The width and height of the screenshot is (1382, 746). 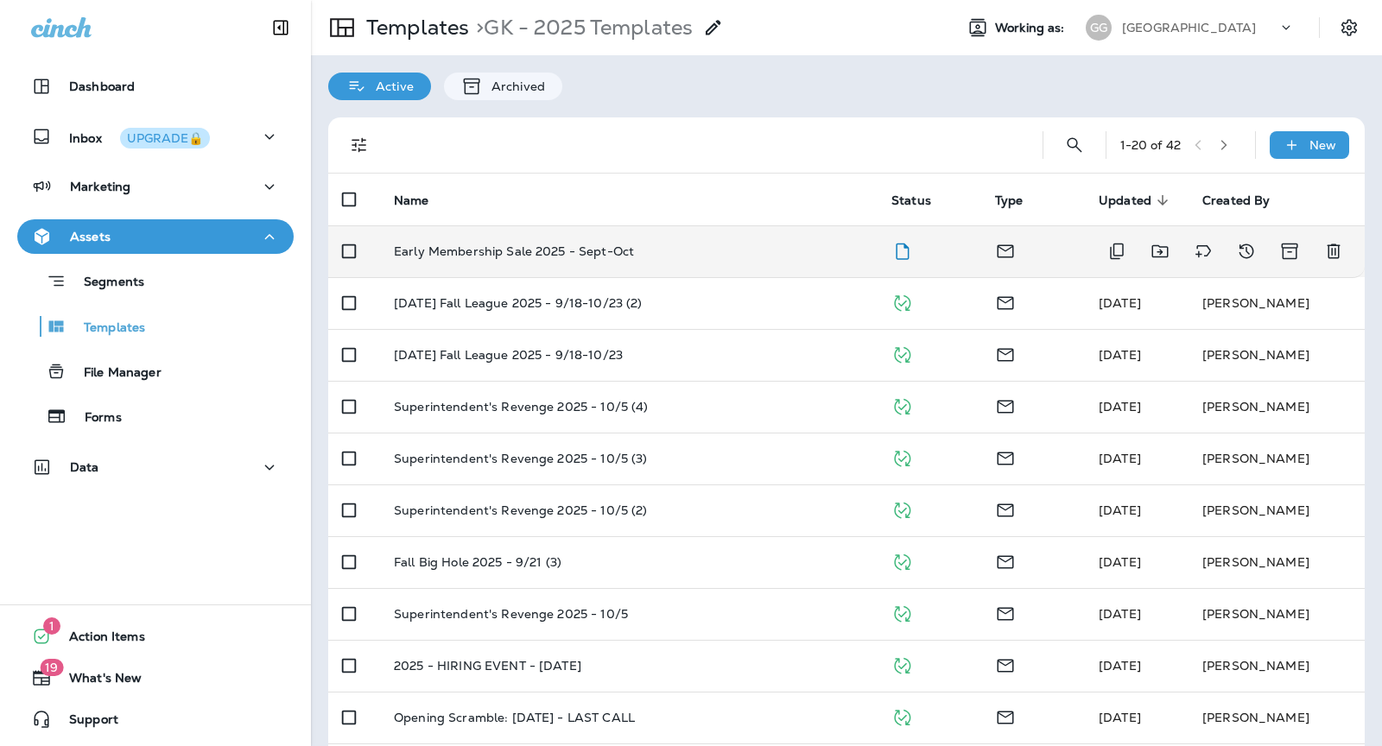 I want to click on span: Action Items, so click(x=98, y=640).